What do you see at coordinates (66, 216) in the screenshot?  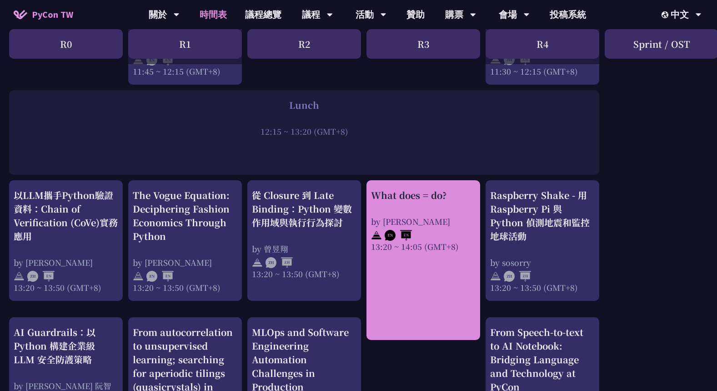 I see `div: 以LLM攜手Python驗證資料：Chain of Verification (CoVe)實務應用` at bounding box center [66, 216].